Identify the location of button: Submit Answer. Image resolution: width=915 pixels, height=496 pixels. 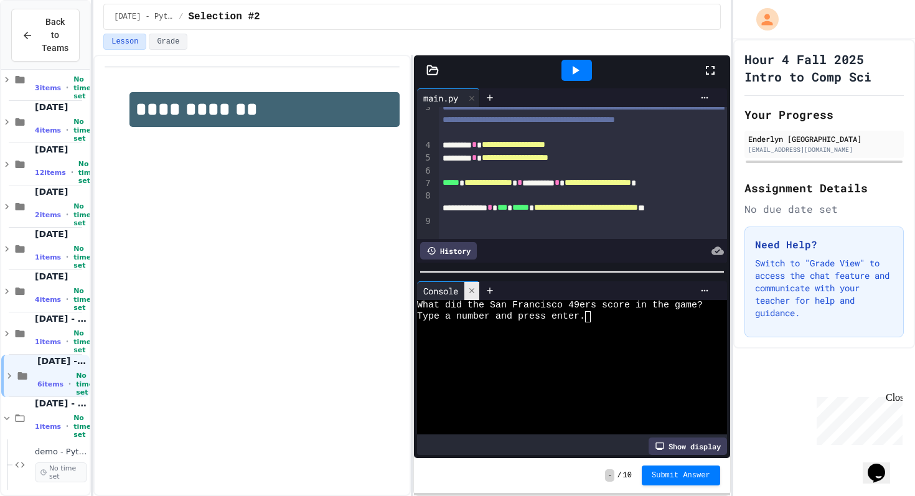
(681, 476).